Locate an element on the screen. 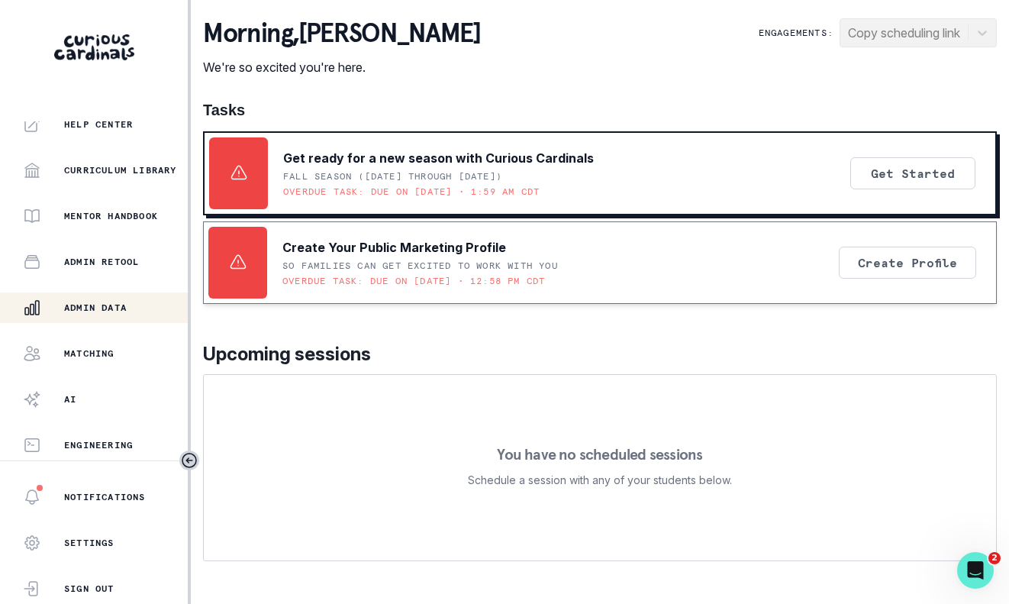 This screenshot has height=604, width=1009. p: SO FAMILIES CAN GET EXCITED TO WORK WITH YOU is located at coordinates (420, 266).